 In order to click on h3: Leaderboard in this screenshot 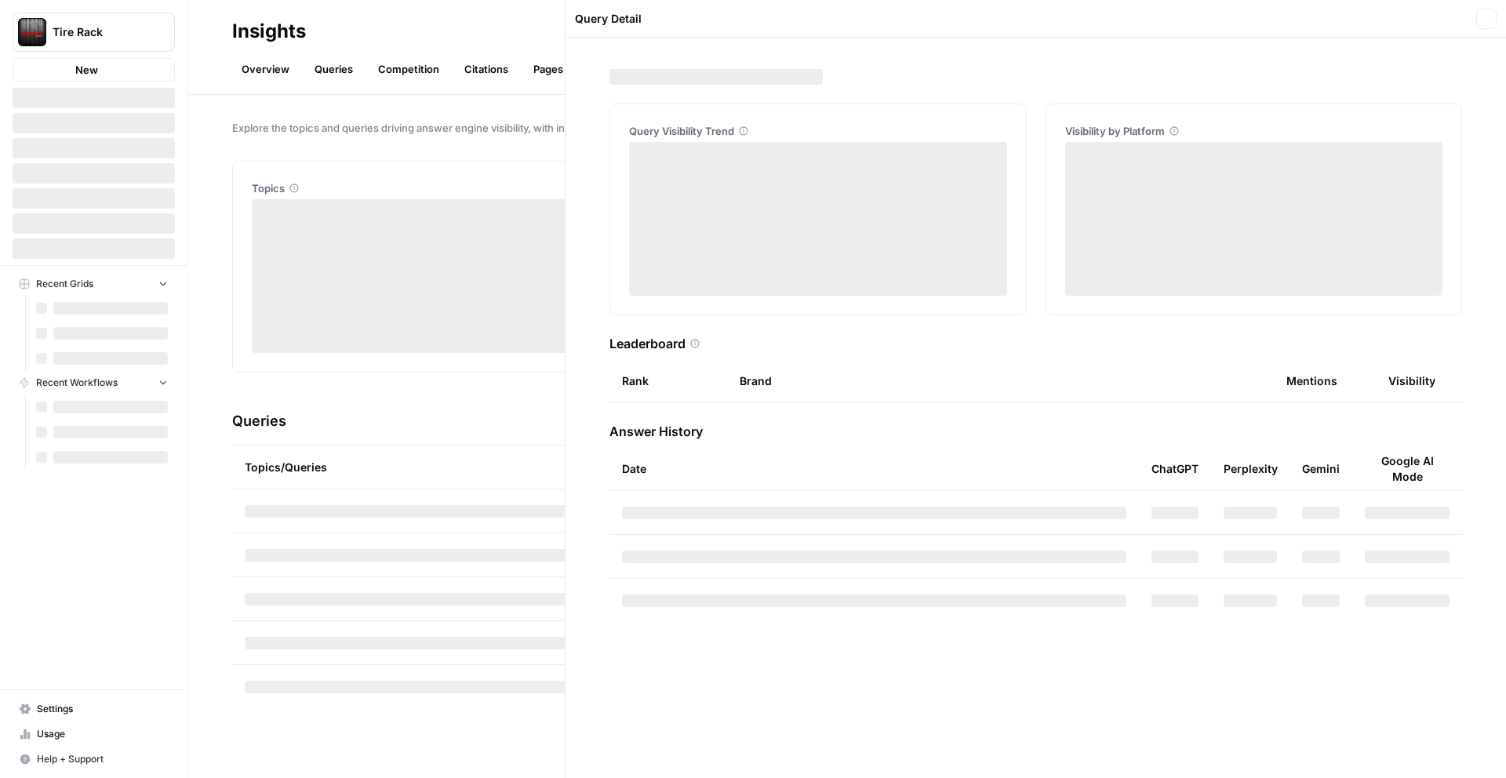, I will do `click(647, 344)`.